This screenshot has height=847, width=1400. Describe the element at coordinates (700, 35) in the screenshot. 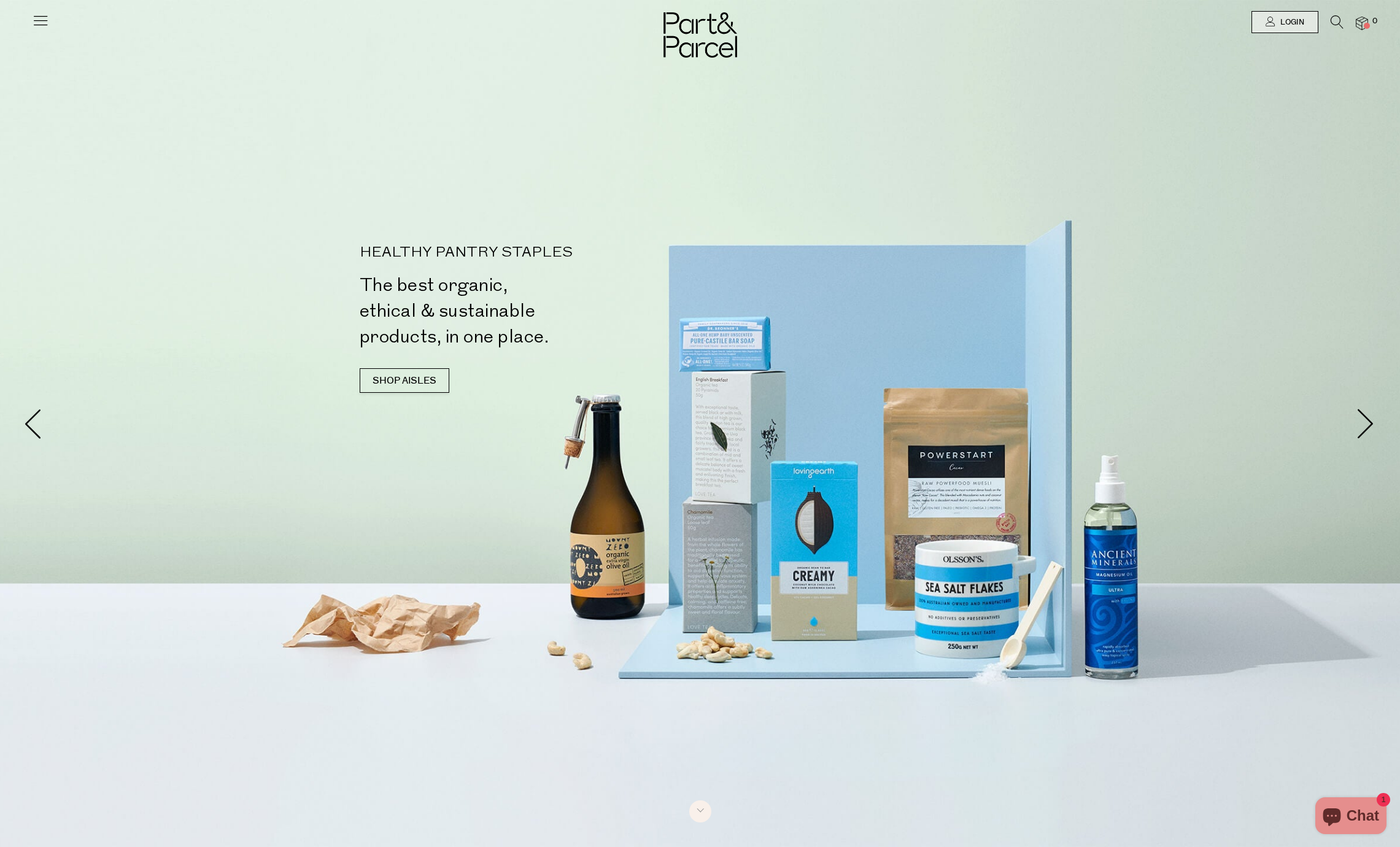

I see `img: Part&Parcel` at that location.